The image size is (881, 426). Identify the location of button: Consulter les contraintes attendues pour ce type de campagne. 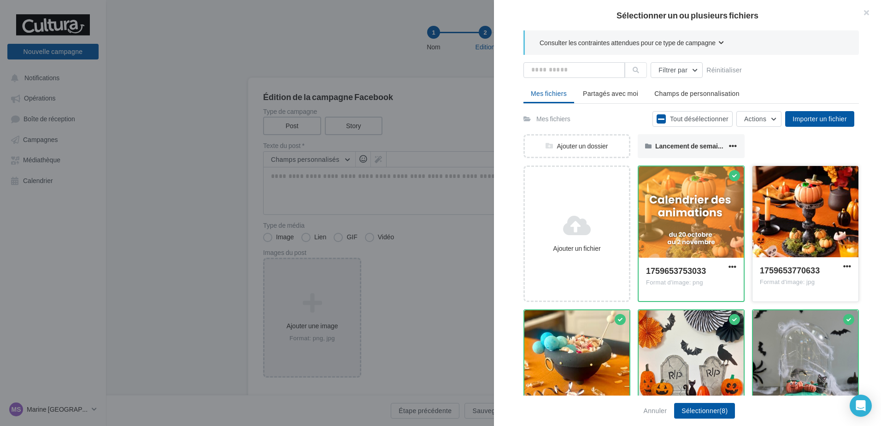
(632, 43).